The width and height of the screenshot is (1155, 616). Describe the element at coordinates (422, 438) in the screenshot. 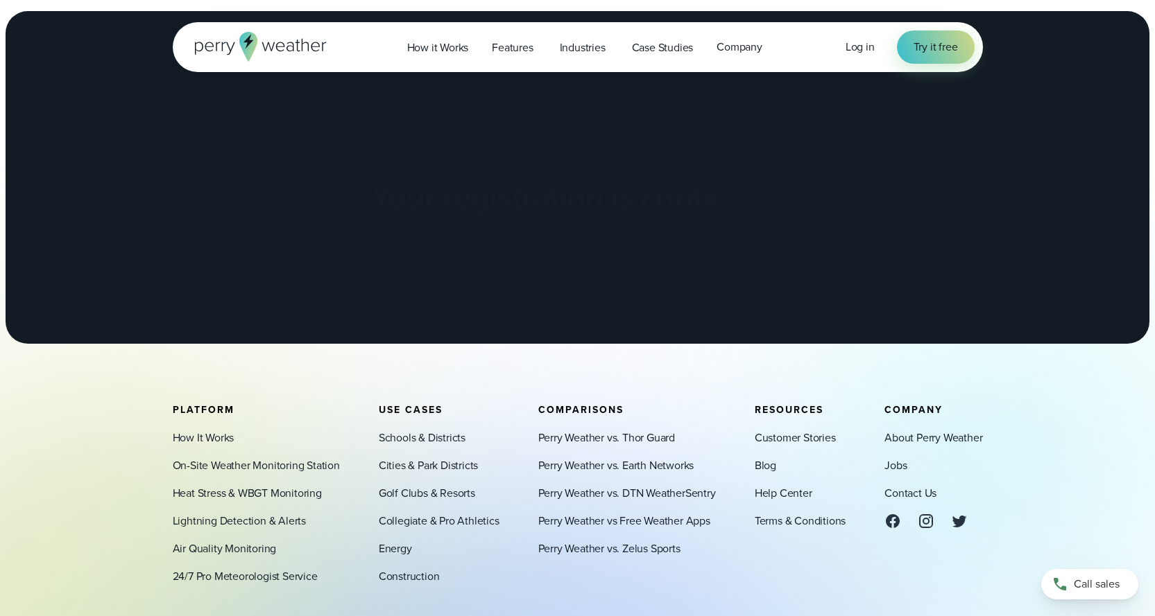

I see `a: Schools & Districts` at that location.